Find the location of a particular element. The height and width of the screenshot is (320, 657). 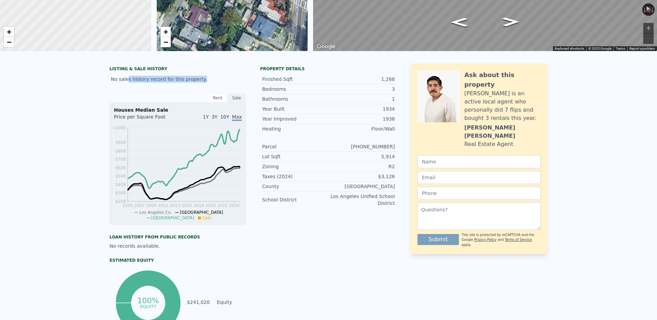

div: County is located at coordinates (295, 186).